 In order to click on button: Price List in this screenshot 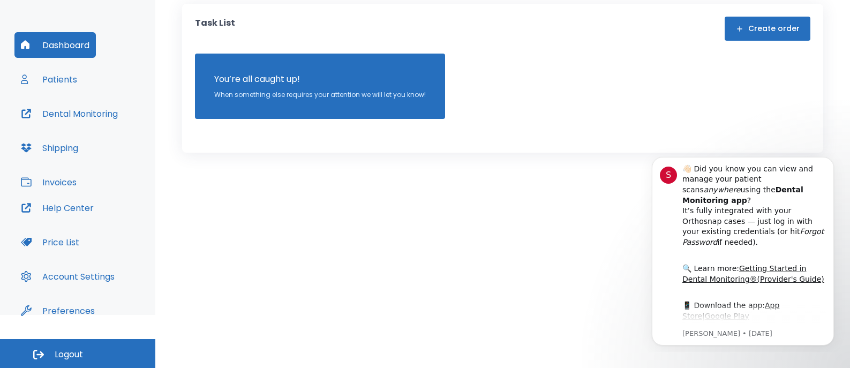, I will do `click(50, 242)`.